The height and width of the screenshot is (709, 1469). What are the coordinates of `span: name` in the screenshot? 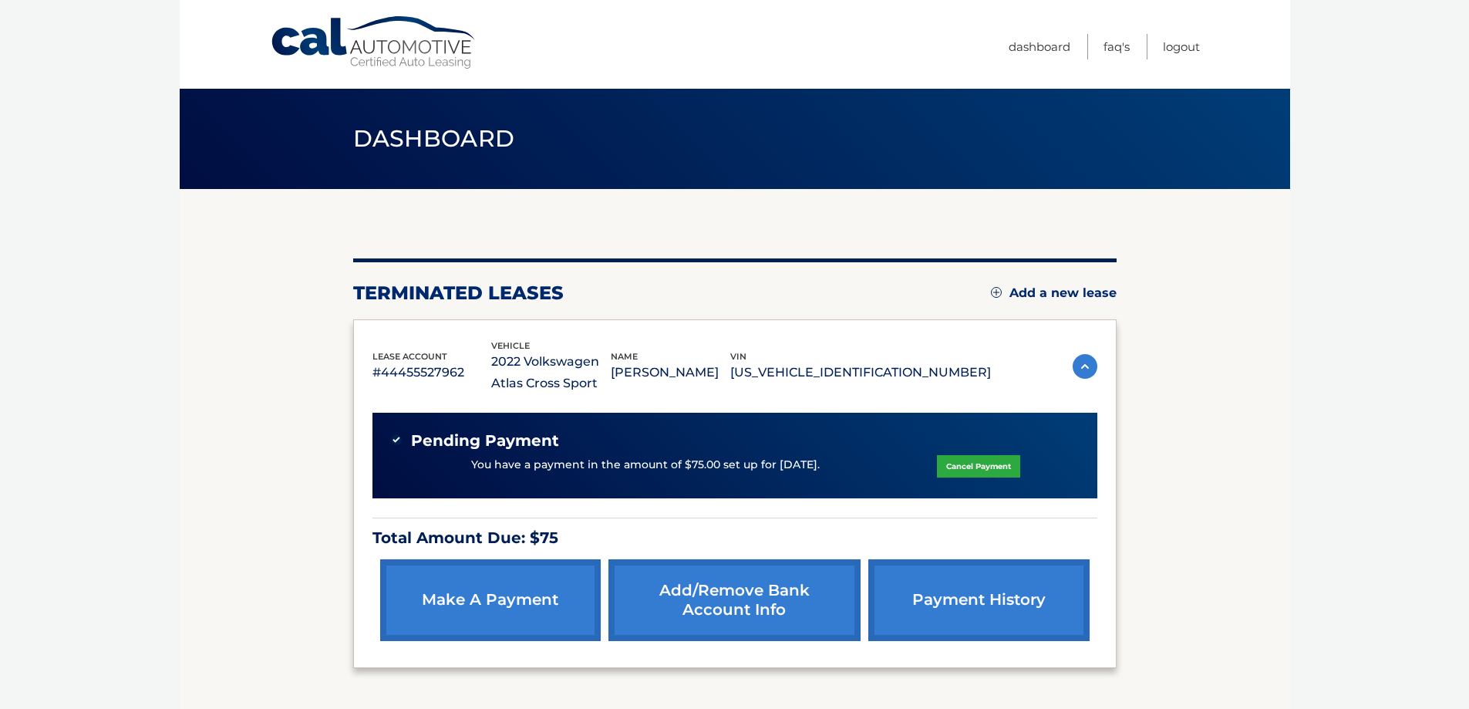 It's located at (624, 356).